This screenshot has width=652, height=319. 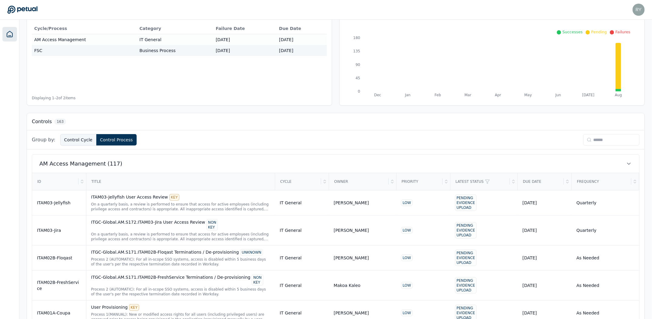 What do you see at coordinates (44, 140) in the screenshot?
I see `span: Group by:` at bounding box center [44, 140].